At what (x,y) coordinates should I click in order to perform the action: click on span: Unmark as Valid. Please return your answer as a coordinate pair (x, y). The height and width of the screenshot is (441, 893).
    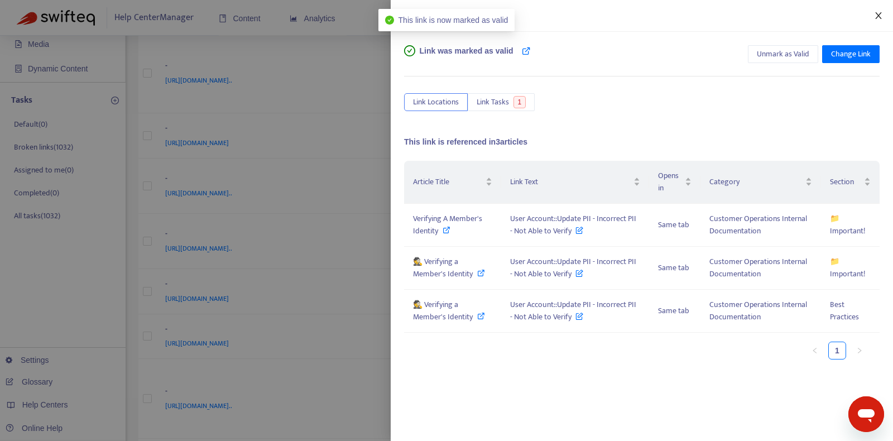
    Looking at the image, I should click on (783, 54).